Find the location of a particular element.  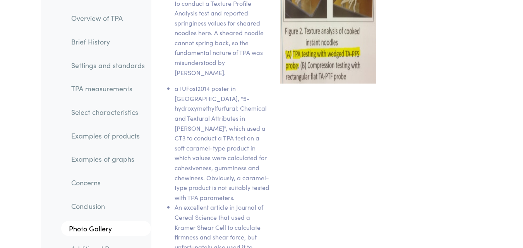

a: Settings and standards is located at coordinates (108, 65).